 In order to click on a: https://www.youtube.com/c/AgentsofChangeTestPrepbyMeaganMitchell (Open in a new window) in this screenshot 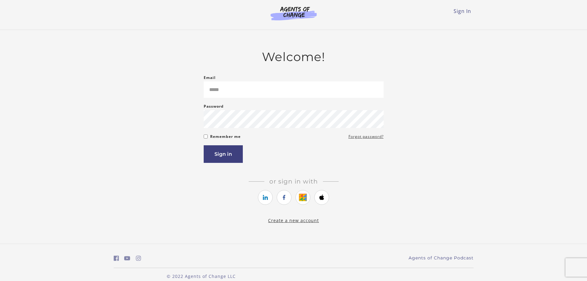, I will do `click(127, 258)`.